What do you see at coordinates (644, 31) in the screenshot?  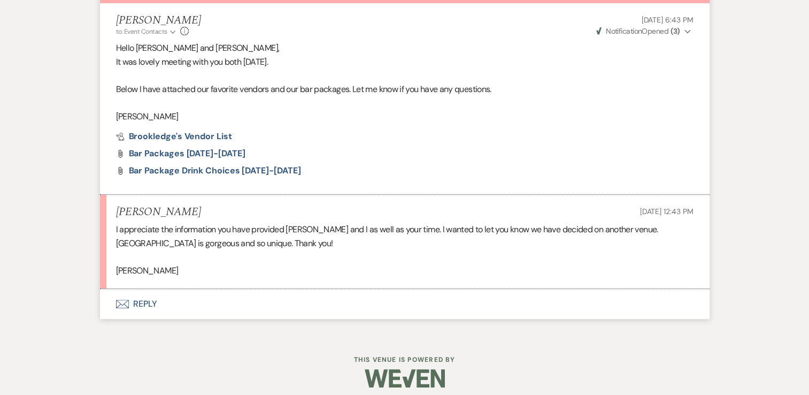 I see `button: NotificationOpened (3)` at bounding box center [644, 31].